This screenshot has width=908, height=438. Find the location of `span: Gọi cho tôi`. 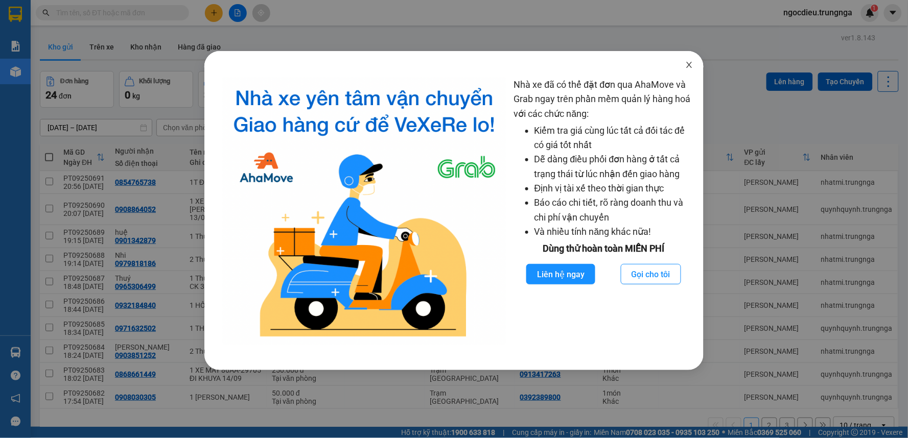

span: Gọi cho tôi is located at coordinates (651, 274).